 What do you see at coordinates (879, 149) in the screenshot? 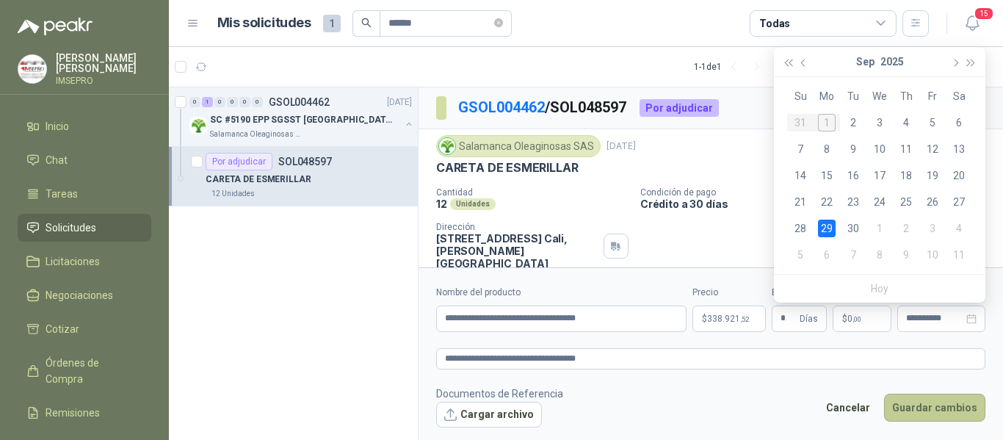
I see `td: 2025-09-10` at bounding box center [879, 149].